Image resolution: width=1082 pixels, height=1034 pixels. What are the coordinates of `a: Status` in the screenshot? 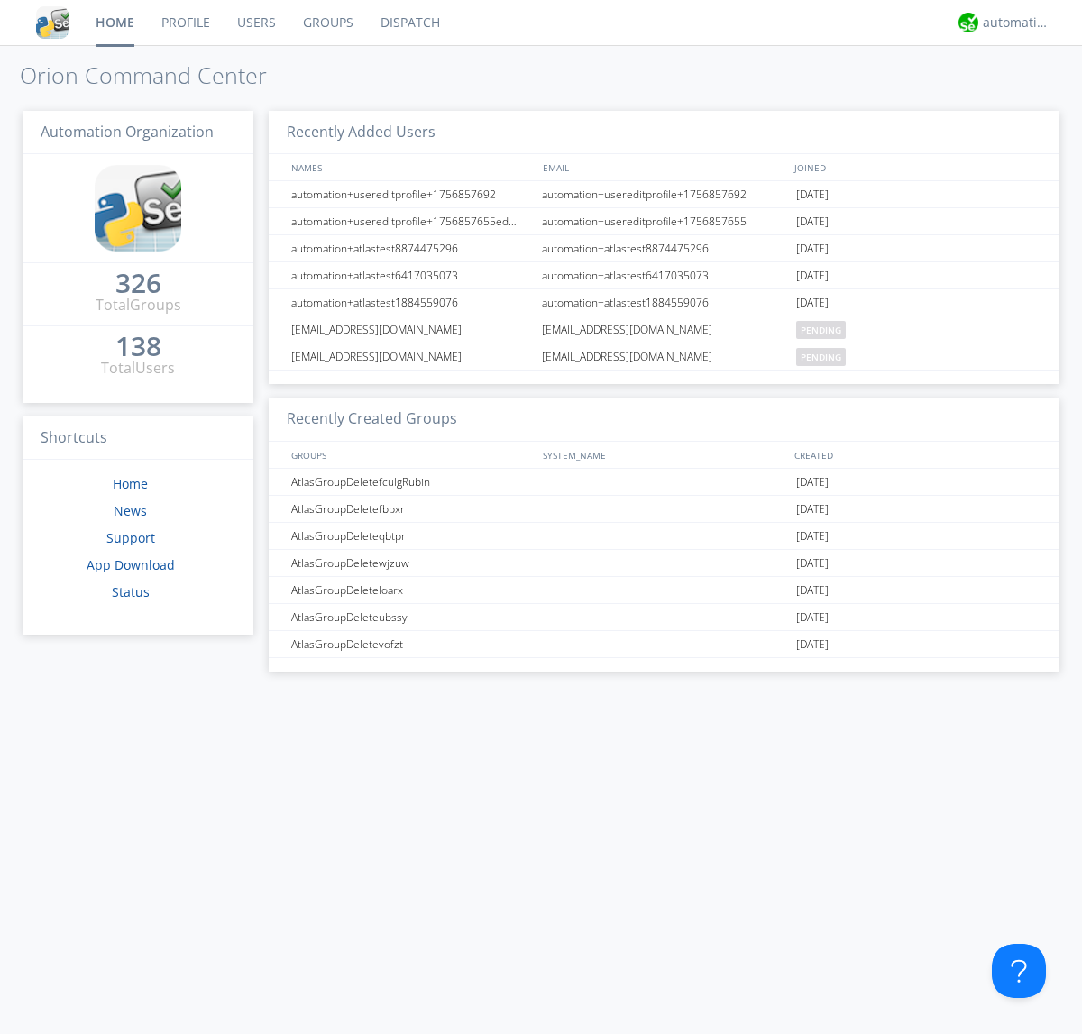 It's located at (131, 591).